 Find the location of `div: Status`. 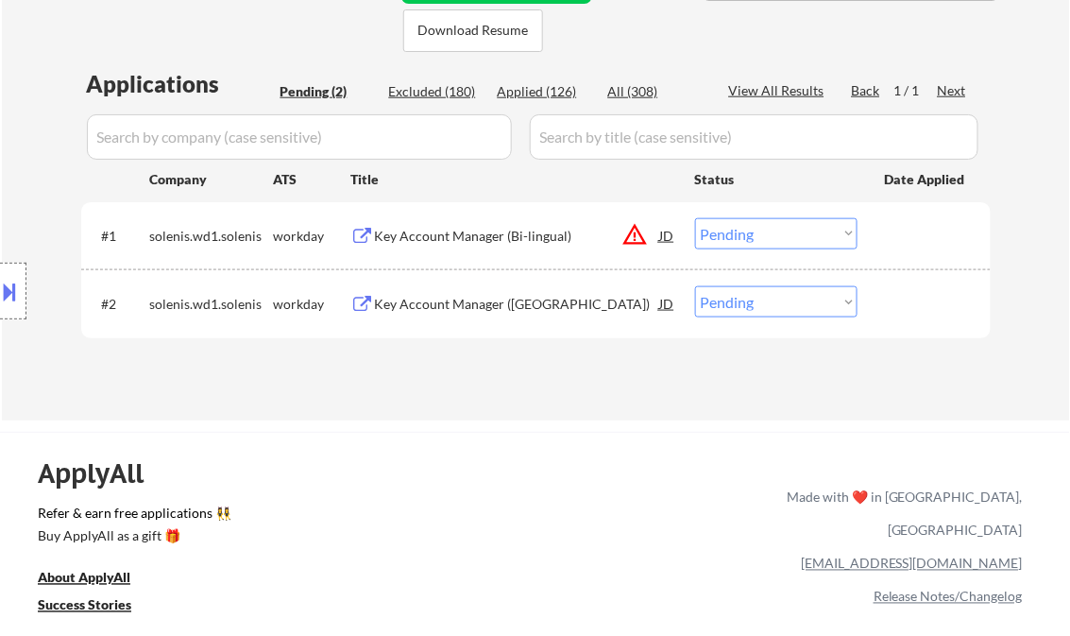

div: Status is located at coordinates (776, 178).